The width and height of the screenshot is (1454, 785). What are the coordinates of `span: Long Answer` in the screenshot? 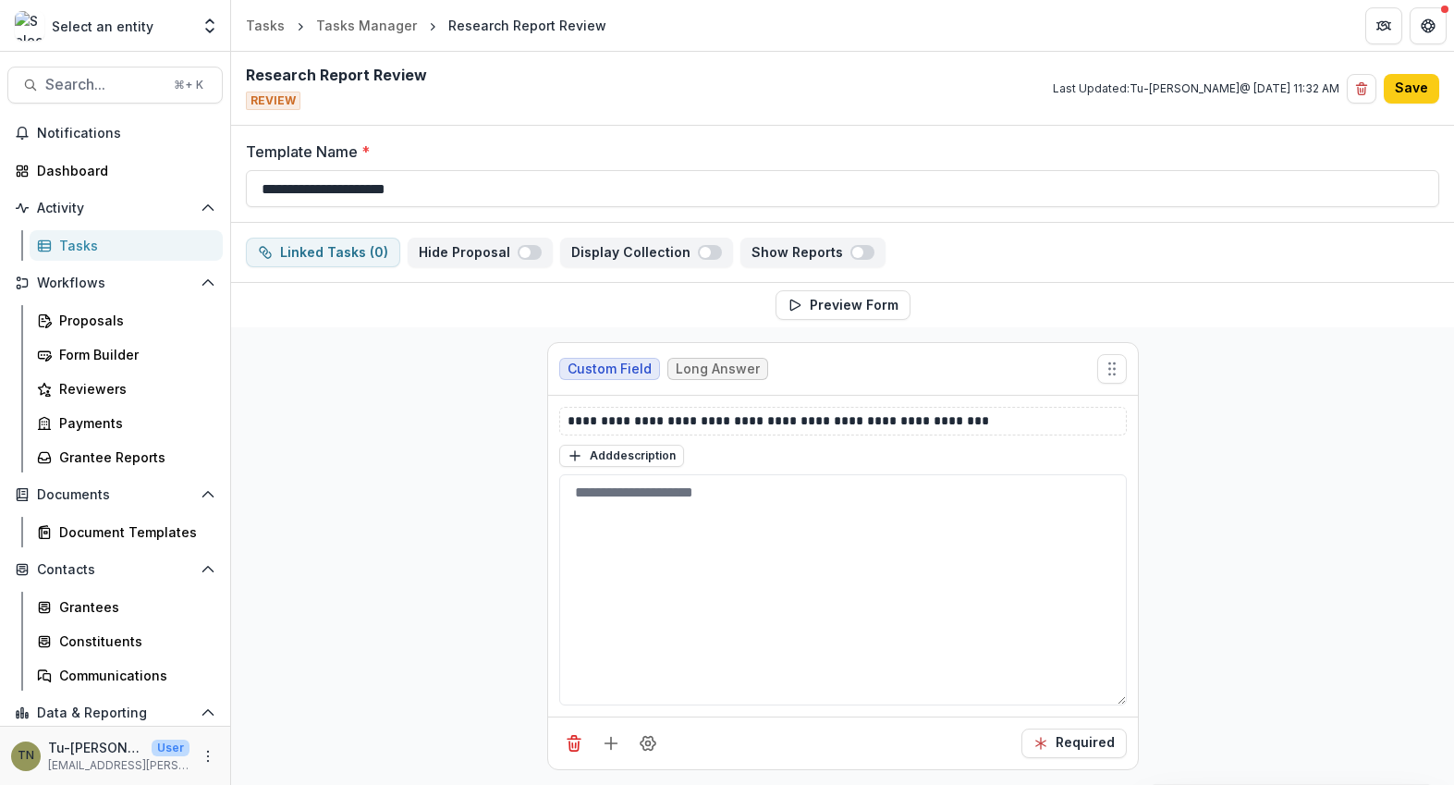 It's located at (717, 369).